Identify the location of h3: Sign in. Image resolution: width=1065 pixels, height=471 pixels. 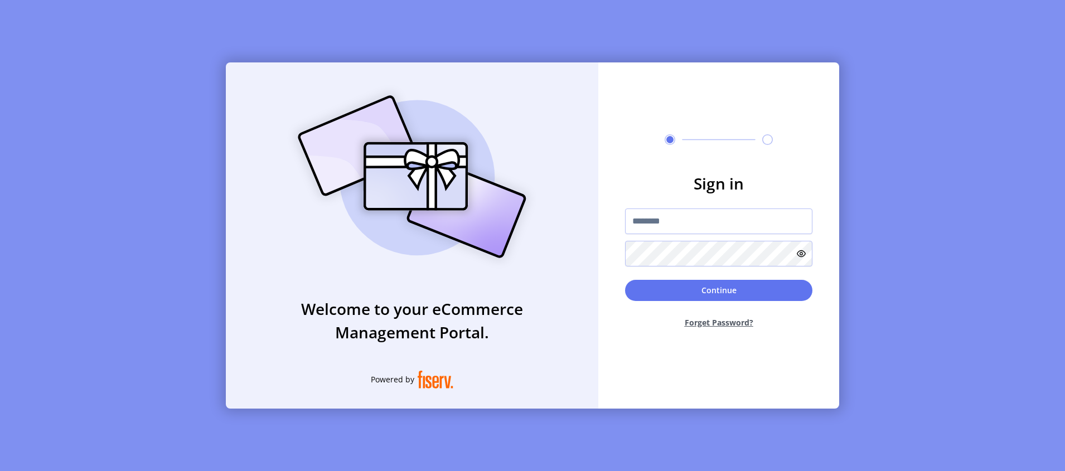
(719, 184).